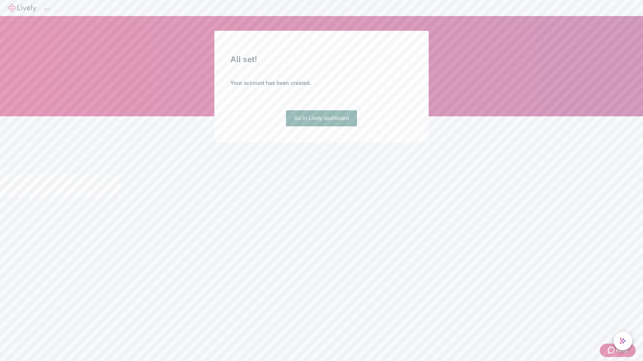  What do you see at coordinates (617, 351) in the screenshot?
I see `button: Zendesk support iconHelp` at bounding box center [617, 351].